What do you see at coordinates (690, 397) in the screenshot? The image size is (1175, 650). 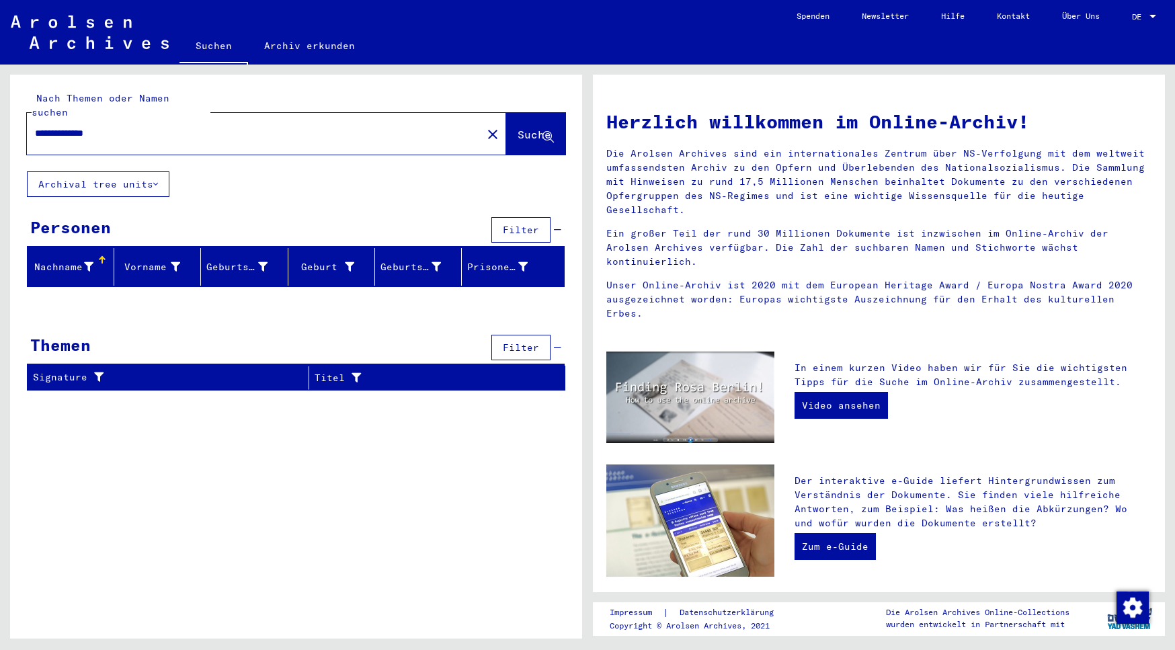 I see `img: video.jpg` at bounding box center [690, 397].